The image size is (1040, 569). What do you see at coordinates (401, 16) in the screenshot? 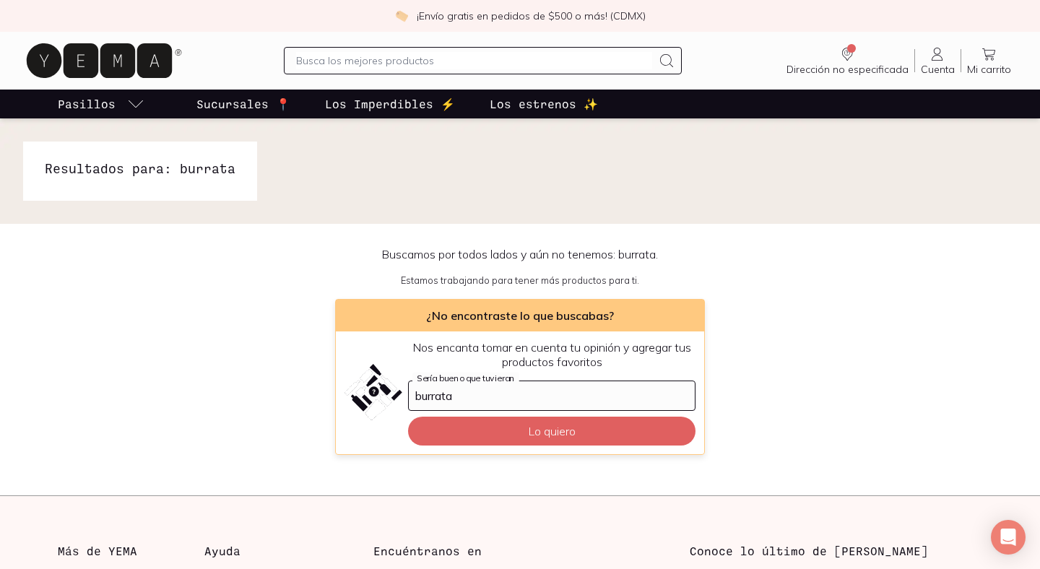
I see `img: check` at bounding box center [401, 16].